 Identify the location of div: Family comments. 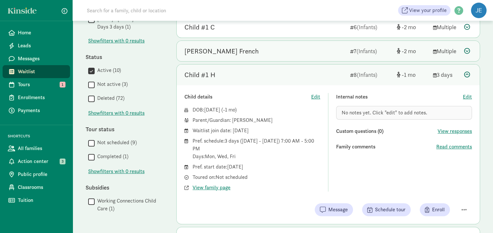
(386, 147).